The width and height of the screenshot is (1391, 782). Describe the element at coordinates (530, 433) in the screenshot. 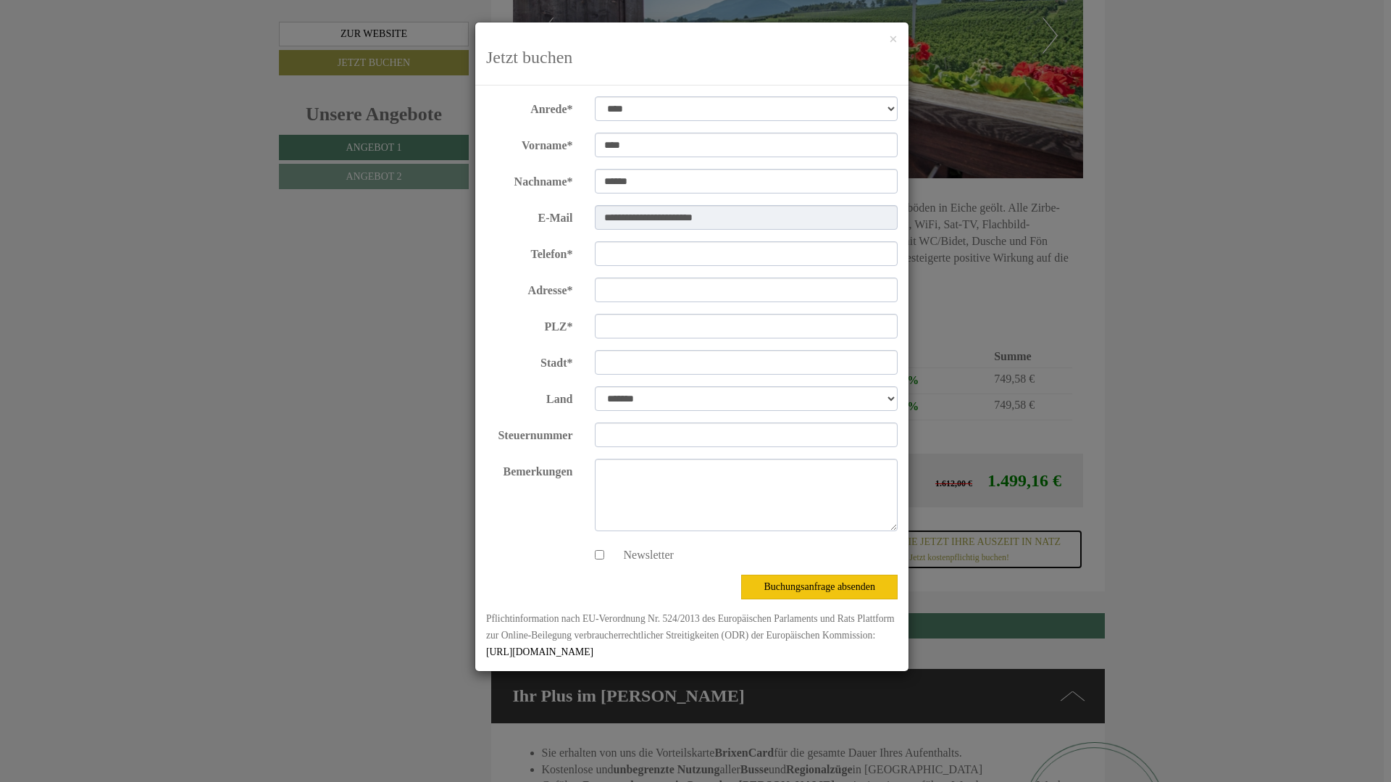

I see `label: Steuernummer` at that location.